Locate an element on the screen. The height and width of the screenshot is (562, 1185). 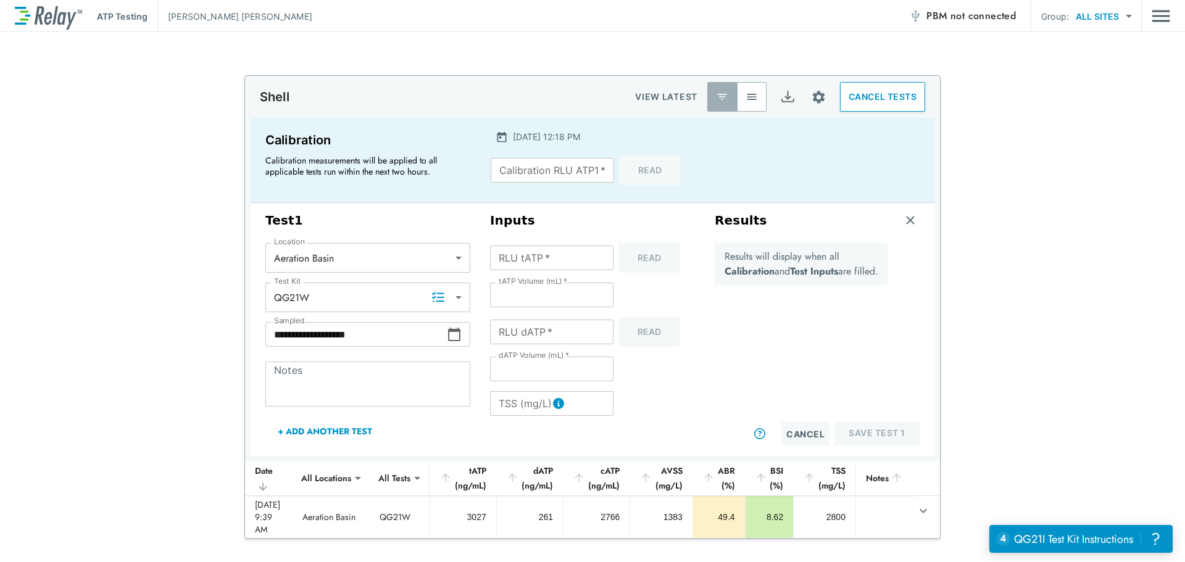
div: cATP (ng/mL) is located at coordinates (596, 478).